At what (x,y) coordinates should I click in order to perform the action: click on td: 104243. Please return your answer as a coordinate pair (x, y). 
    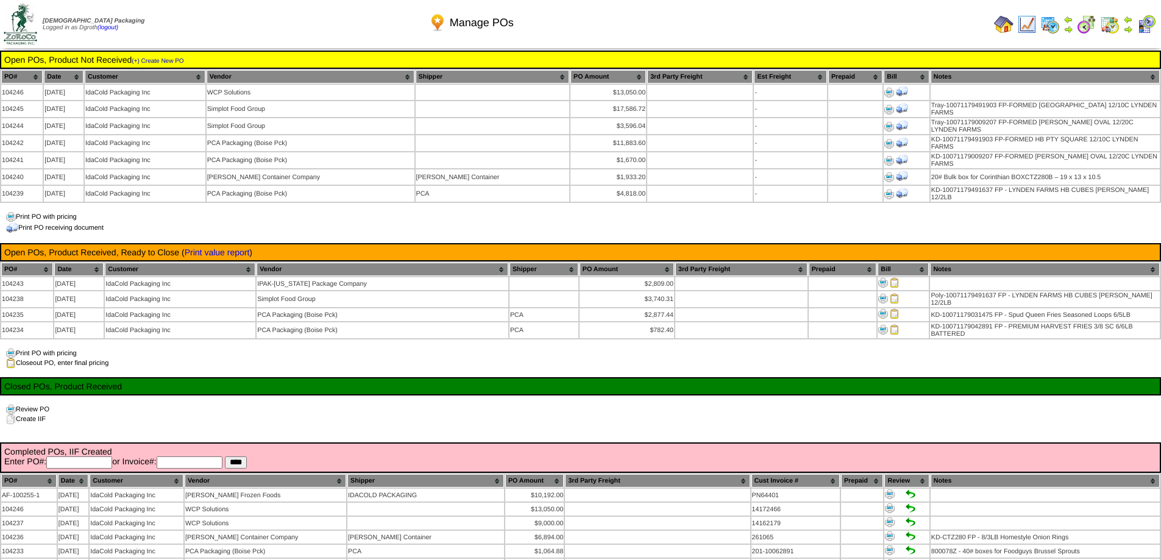
    Looking at the image, I should click on (27, 283).